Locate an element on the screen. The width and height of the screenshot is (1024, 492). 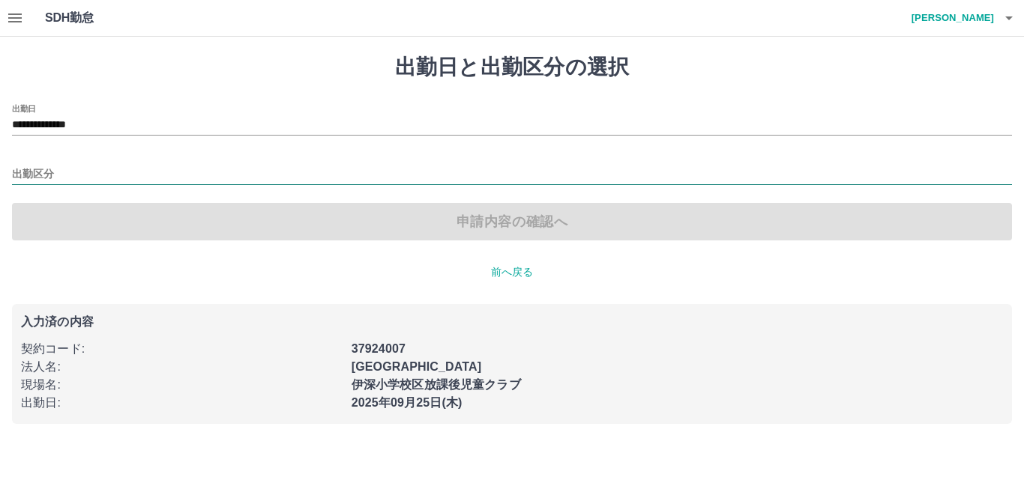
label: 出勤日 is located at coordinates (24, 108).